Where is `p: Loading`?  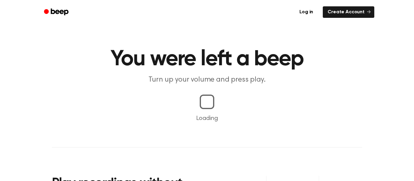
p: Loading is located at coordinates (207, 119).